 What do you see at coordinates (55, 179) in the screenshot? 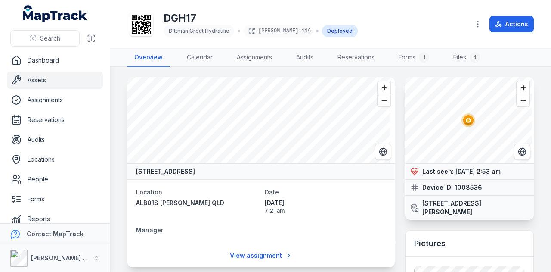
I see `a: People` at bounding box center [55, 179].